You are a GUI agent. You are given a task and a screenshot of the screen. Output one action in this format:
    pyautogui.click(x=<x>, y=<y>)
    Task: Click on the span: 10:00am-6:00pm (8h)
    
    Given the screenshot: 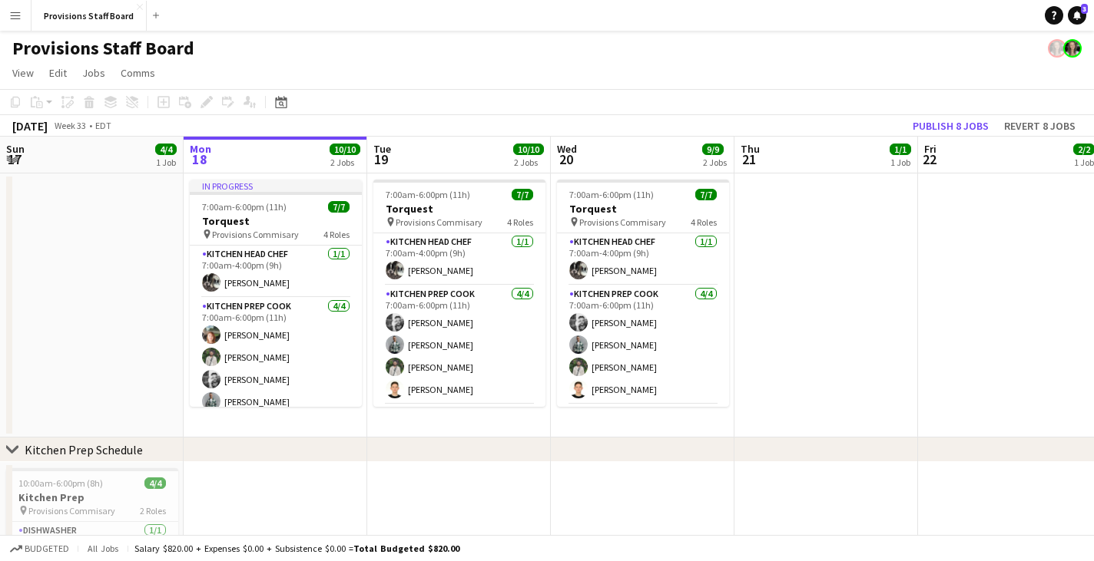 What is the action you would take?
    pyautogui.click(x=61, y=483)
    